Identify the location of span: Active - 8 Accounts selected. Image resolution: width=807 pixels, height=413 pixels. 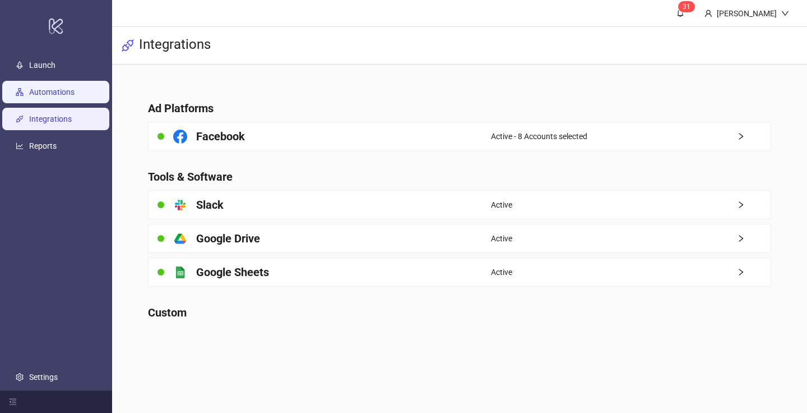
(539, 136).